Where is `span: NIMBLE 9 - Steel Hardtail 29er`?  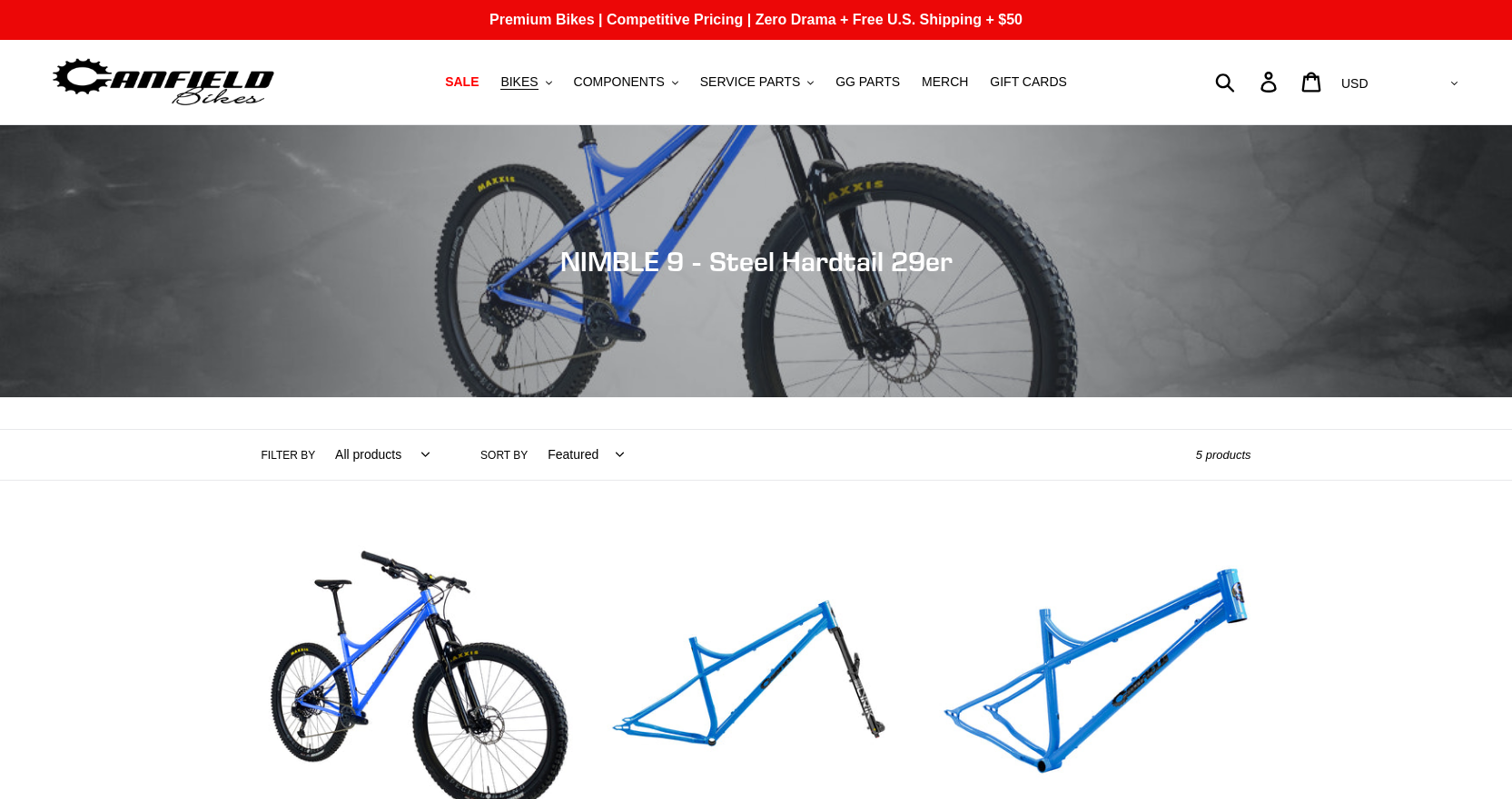 span: NIMBLE 9 - Steel Hardtail 29er is located at coordinates (756, 261).